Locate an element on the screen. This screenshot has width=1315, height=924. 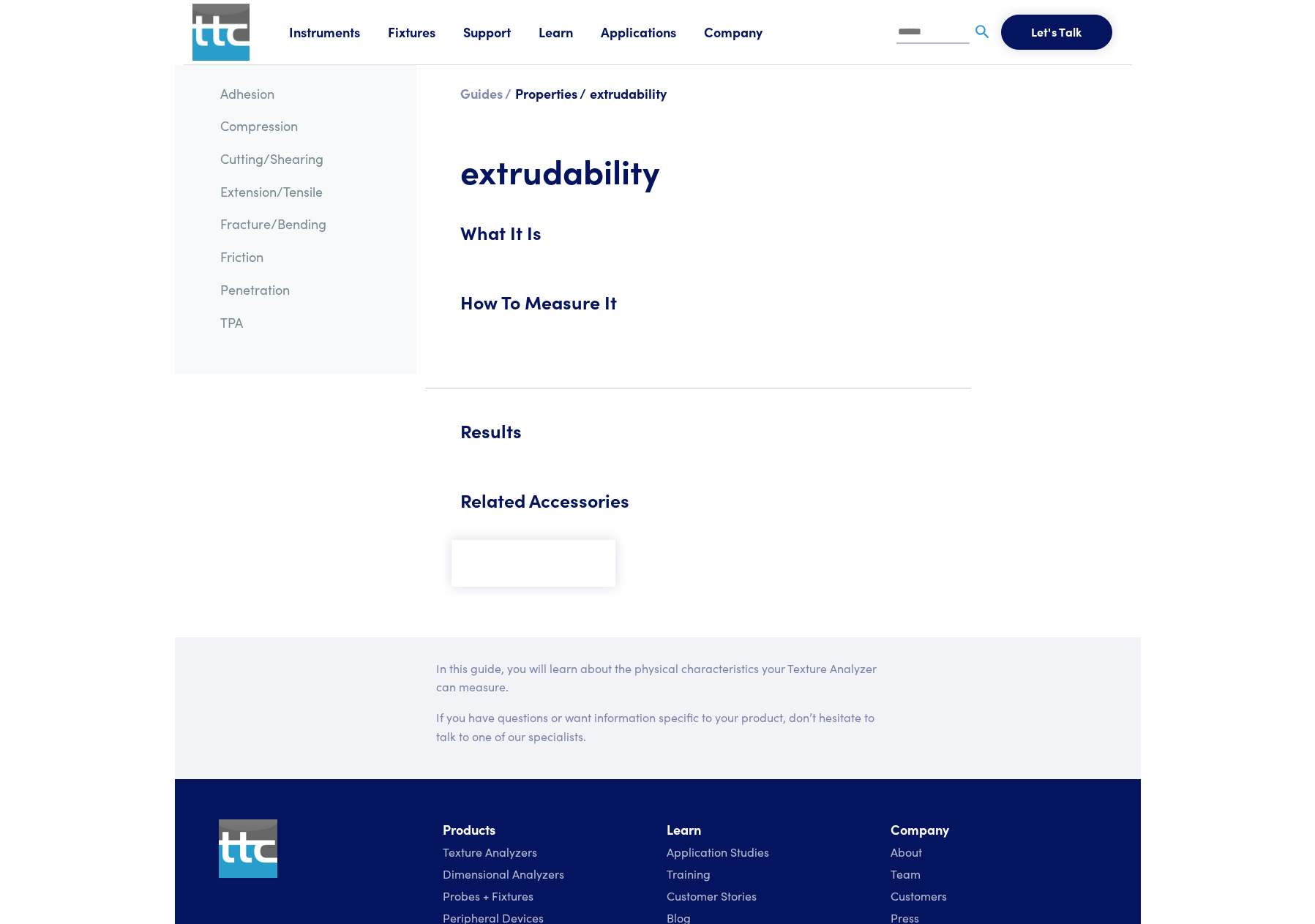
a: Adhesion is located at coordinates (247, 93).